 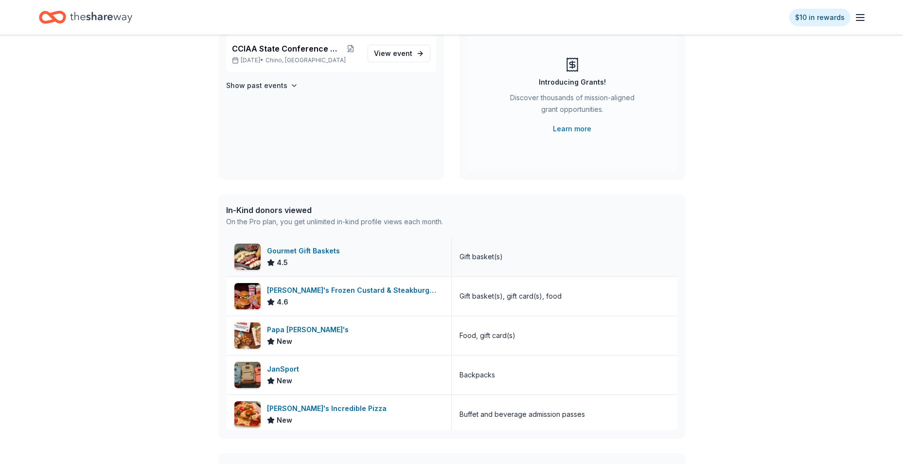 I want to click on div: Backpacks, so click(x=477, y=375).